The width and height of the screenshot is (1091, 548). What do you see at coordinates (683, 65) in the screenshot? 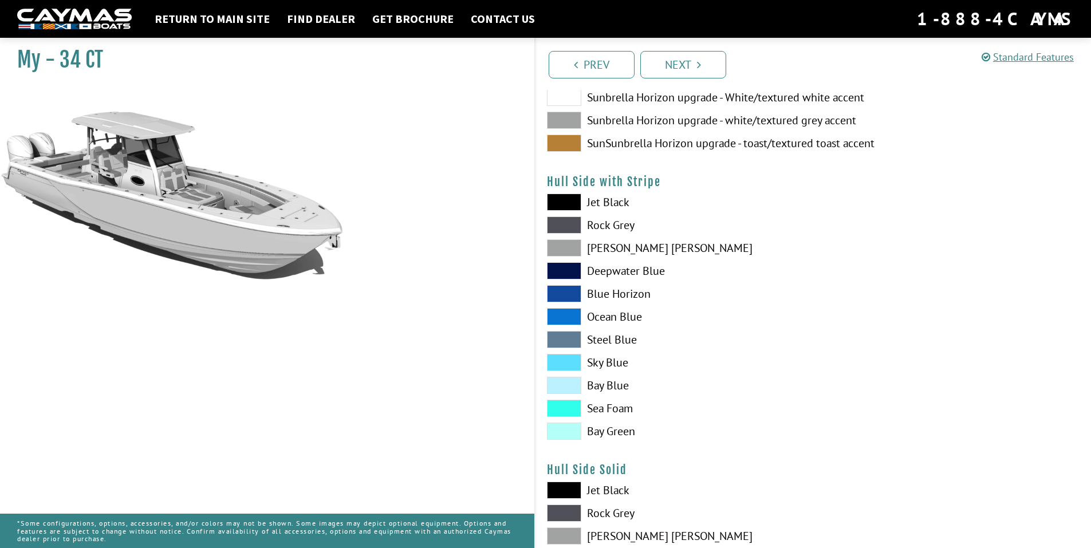
I see `a: Next` at bounding box center [683, 65].